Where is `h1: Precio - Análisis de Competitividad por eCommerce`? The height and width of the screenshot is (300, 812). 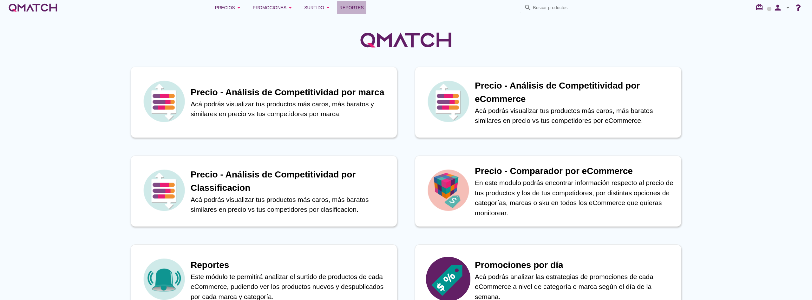 h1: Precio - Análisis de Competitividad por eCommerce is located at coordinates (575, 92).